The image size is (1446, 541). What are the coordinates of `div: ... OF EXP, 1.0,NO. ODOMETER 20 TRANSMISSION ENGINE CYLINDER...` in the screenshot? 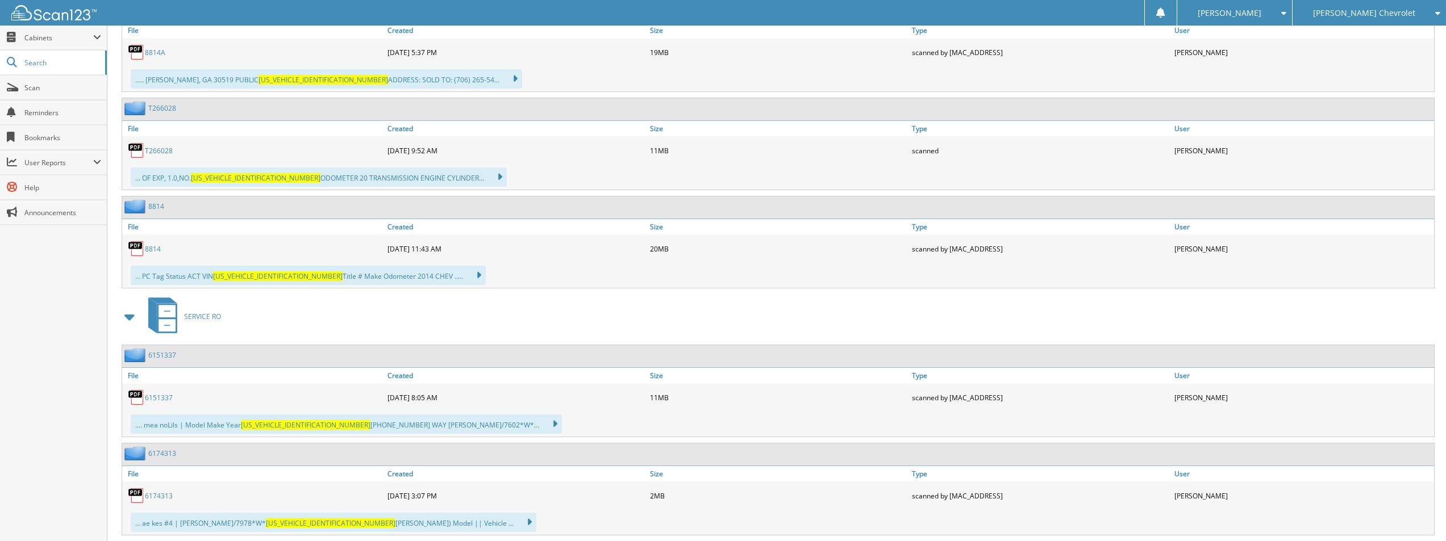 It's located at (319, 177).